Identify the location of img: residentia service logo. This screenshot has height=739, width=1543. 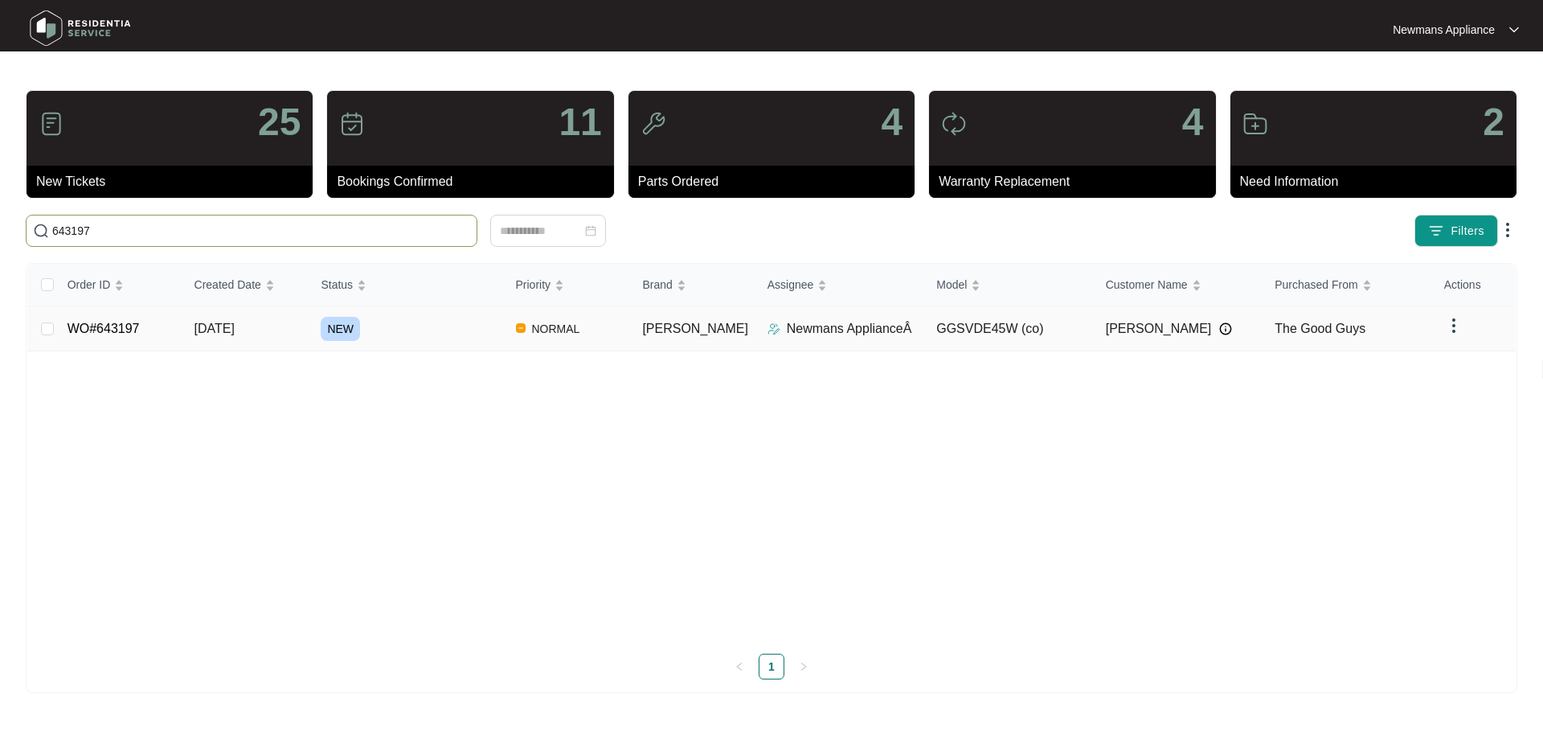
(80, 28).